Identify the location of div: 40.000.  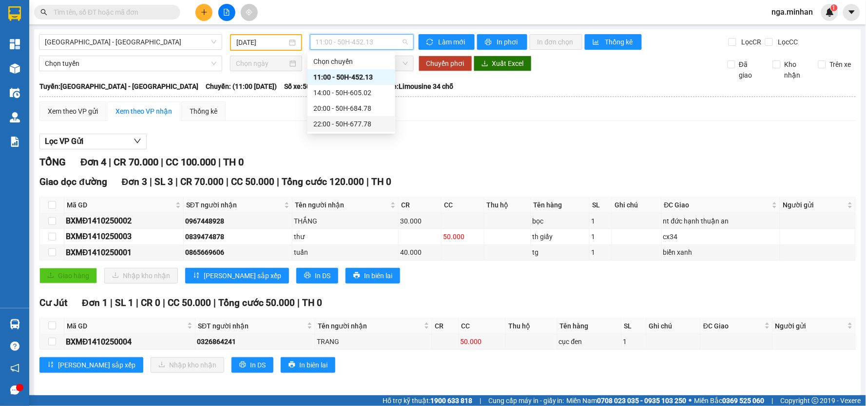
(420, 252).